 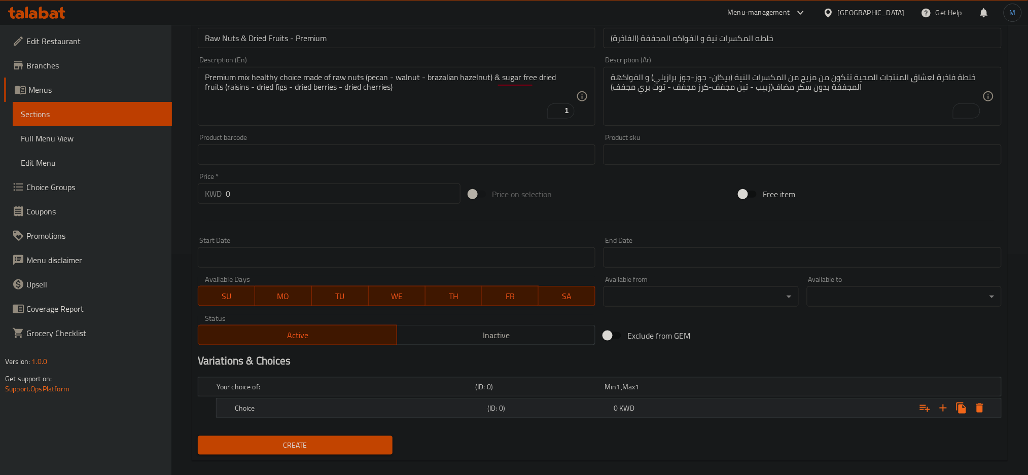 What do you see at coordinates (95, 260) in the screenshot?
I see `span: Menu disclaimer` at bounding box center [95, 260].